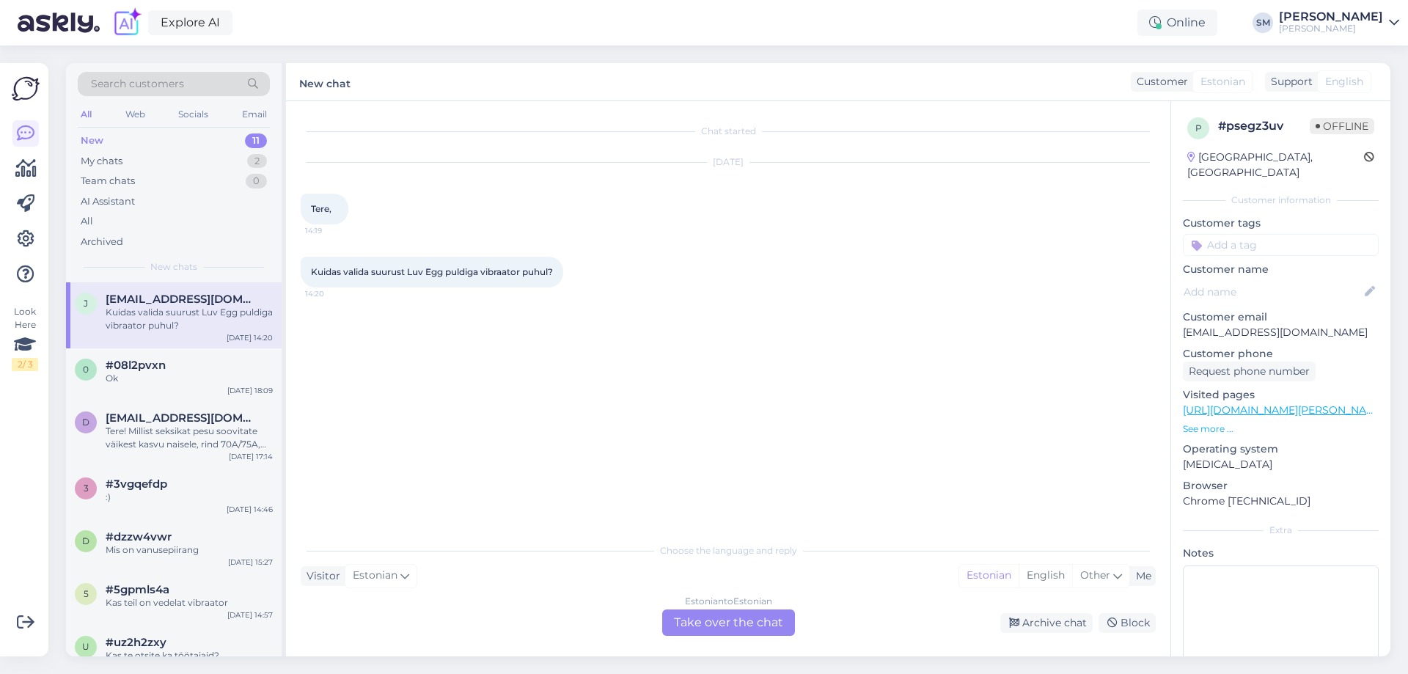 Image resolution: width=1408 pixels, height=674 pixels. What do you see at coordinates (108, 202) in the screenshot?
I see `div: AI Assistant` at bounding box center [108, 202].